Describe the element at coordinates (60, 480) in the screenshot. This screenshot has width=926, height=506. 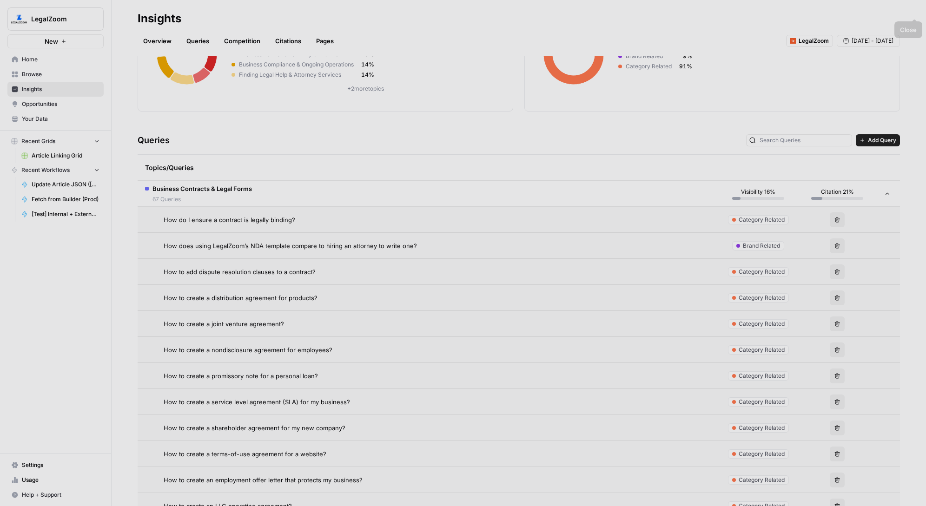
I see `span: Usage` at that location.